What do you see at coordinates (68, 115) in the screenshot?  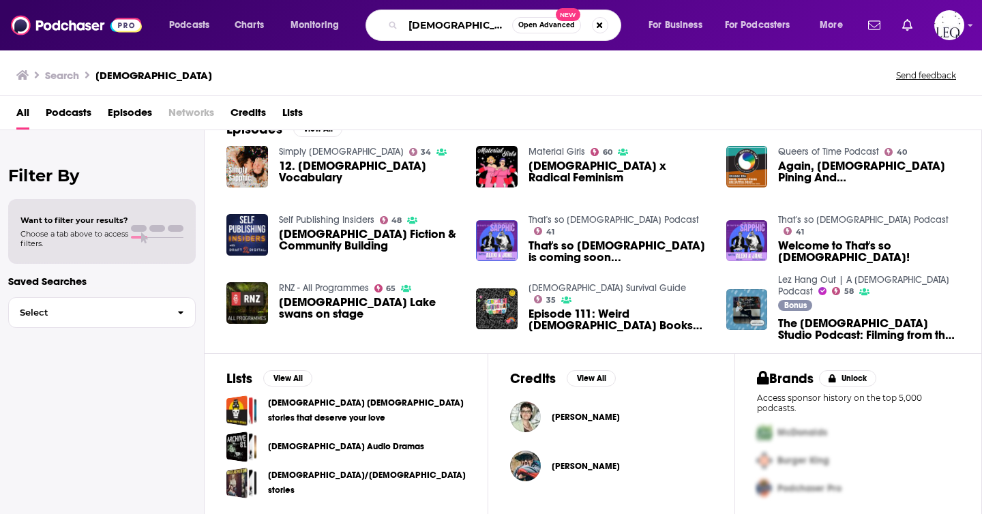 I see `span: Podcasts` at bounding box center [68, 115].